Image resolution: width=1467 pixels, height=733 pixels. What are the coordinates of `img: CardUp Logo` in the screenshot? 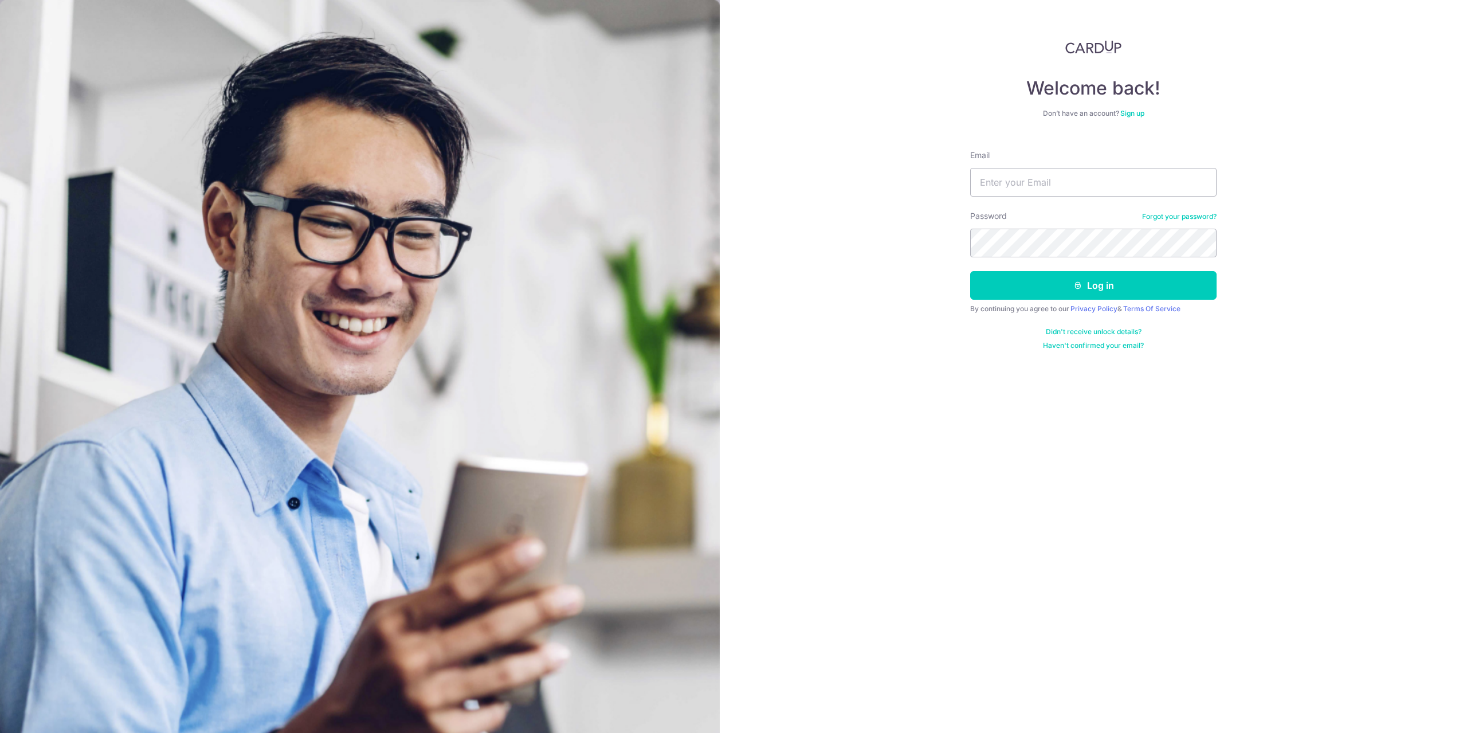 It's located at (1093, 47).